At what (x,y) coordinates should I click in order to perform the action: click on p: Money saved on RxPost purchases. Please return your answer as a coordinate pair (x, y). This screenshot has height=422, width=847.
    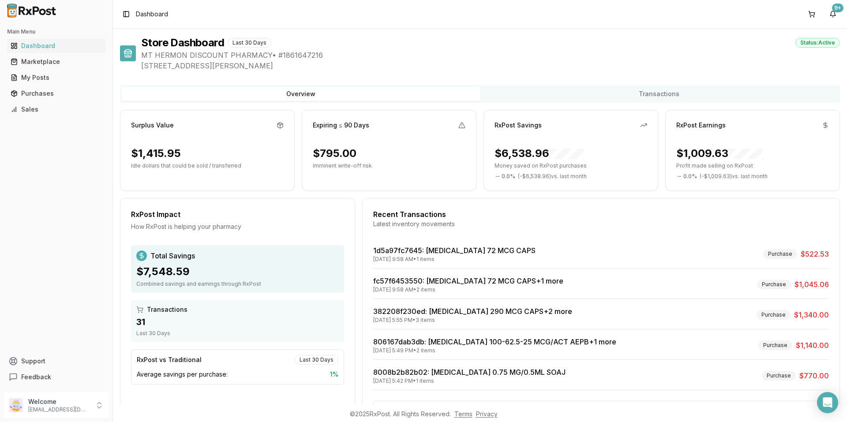
    Looking at the image, I should click on (571, 166).